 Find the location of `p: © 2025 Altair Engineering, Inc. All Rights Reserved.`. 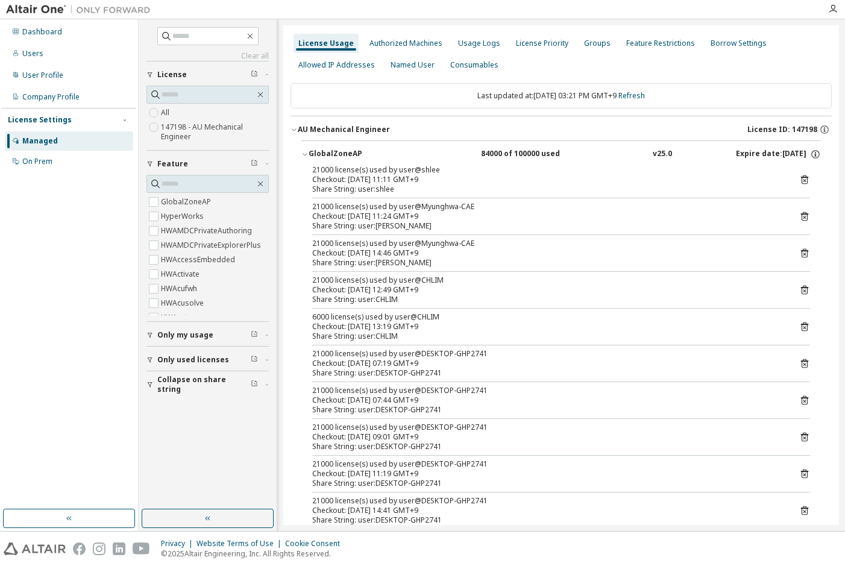

p: © 2025 Altair Engineering, Inc. All Rights Reserved. is located at coordinates (254, 554).